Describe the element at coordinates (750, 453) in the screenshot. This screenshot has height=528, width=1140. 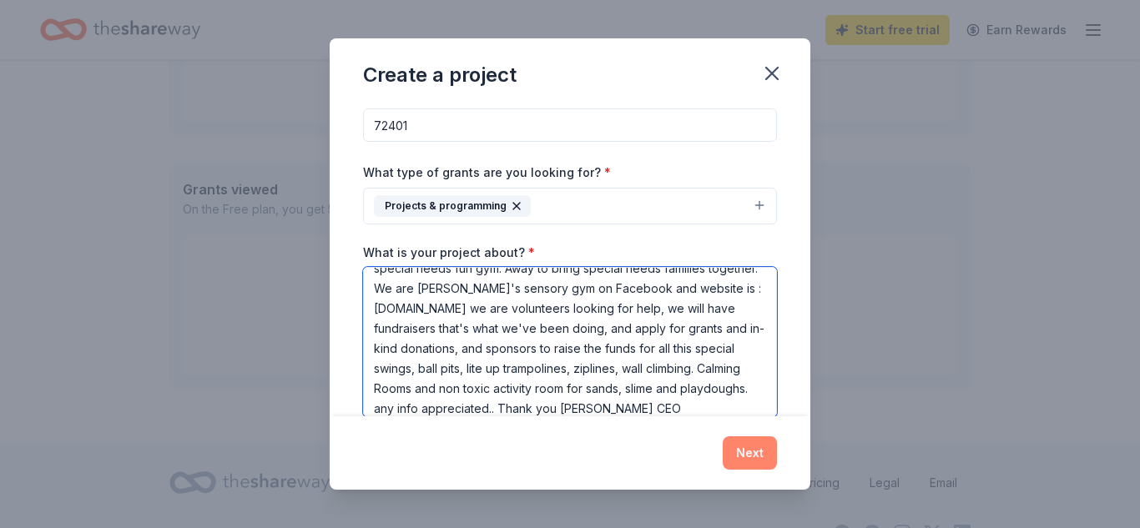
I see `button: Next` at that location.